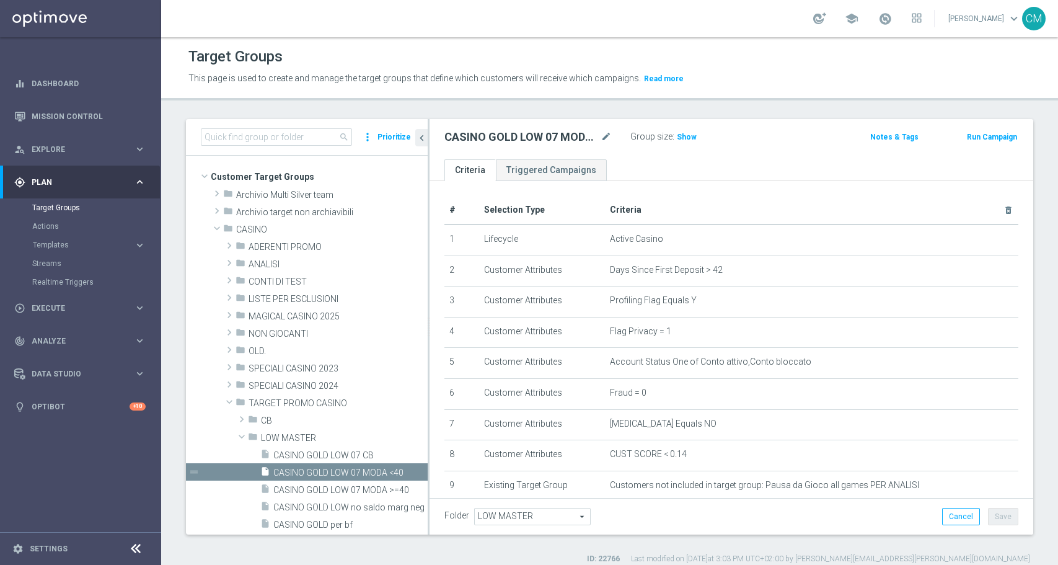  What do you see at coordinates (350, 472) in the screenshot?
I see `span: CASINO GOLD LOW 07 MODA &lt;40` at bounding box center [350, 472].